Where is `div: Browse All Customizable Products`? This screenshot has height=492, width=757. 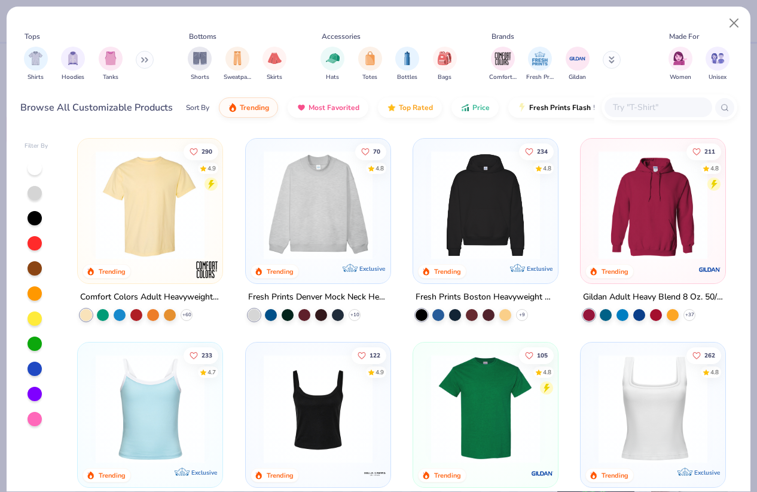 div: Browse All Customizable Products is located at coordinates (96, 108).